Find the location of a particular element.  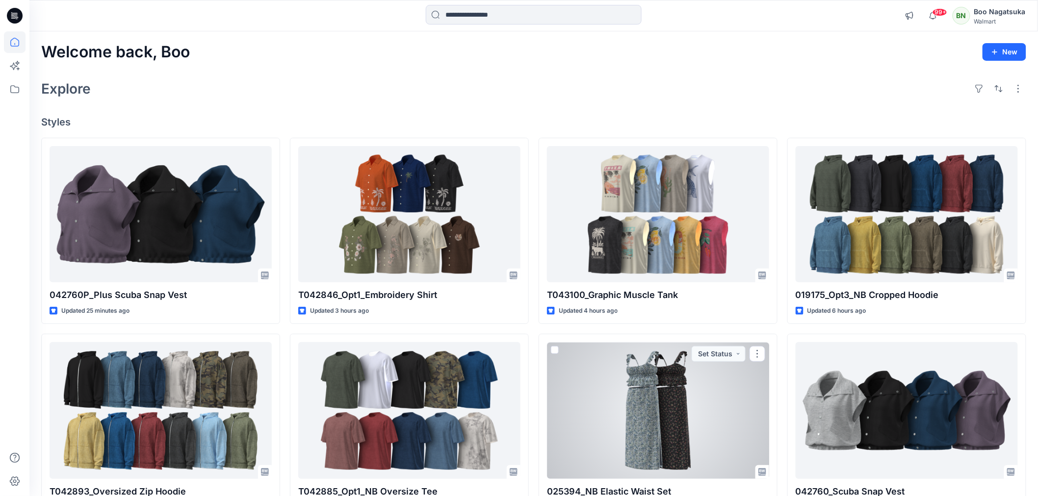

a: T042893_Oversized Zip Hoodie is located at coordinates (160, 411).